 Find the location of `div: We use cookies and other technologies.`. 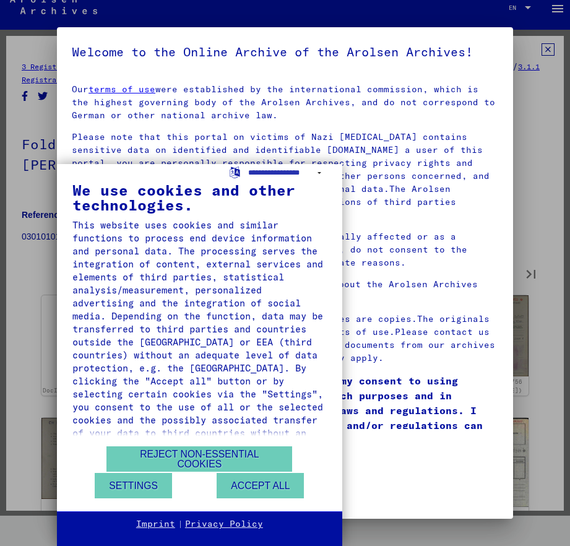

div: We use cookies and other technologies. is located at coordinates (199, 197).